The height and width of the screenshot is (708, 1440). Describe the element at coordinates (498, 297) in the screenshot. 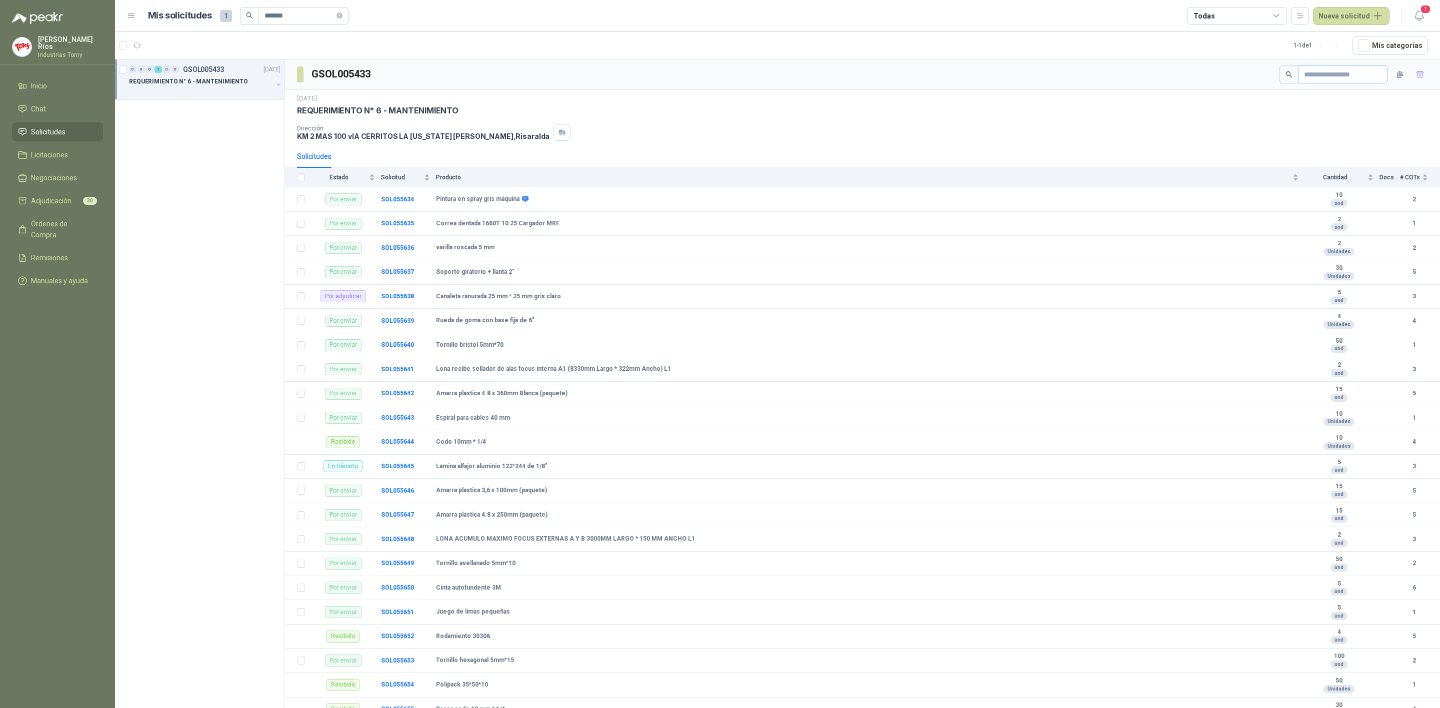

I see `b: Canaleta ranurada 25 mm * 25 mm gris claro` at that location.